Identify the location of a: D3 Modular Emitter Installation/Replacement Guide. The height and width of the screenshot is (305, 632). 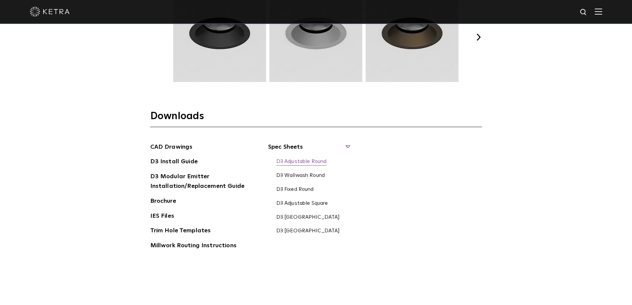
(200, 182).